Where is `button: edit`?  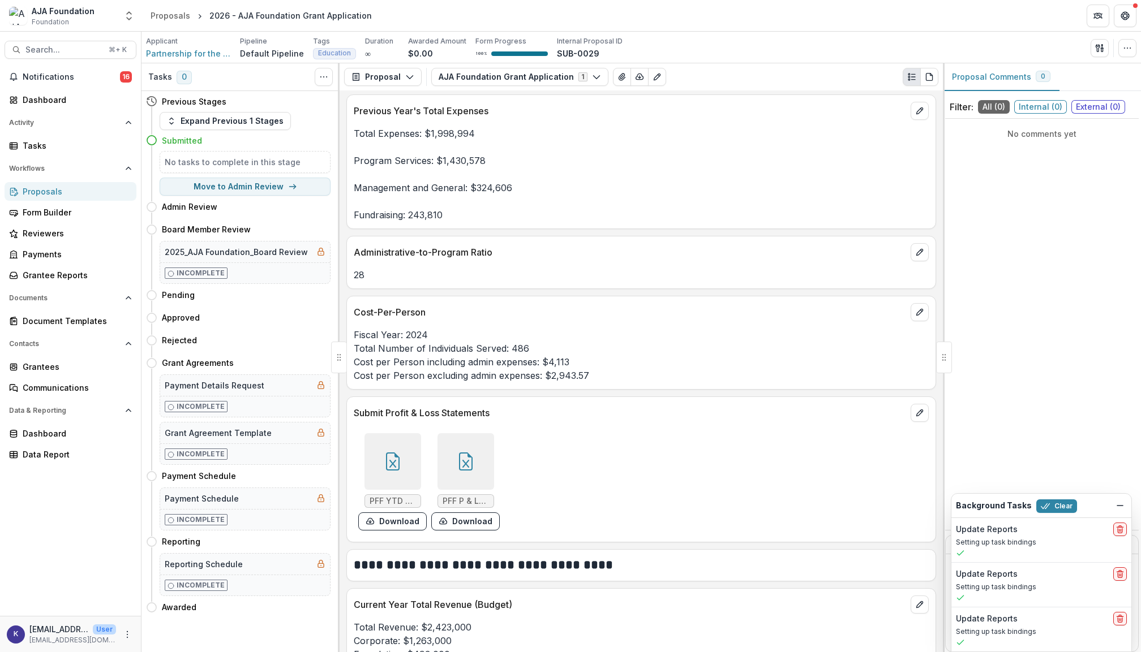
button: edit is located at coordinates (919, 413).